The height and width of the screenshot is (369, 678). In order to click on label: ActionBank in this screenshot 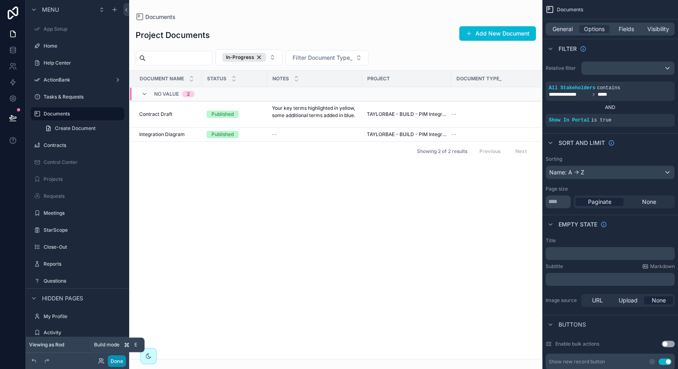, I will do `click(77, 80)`.